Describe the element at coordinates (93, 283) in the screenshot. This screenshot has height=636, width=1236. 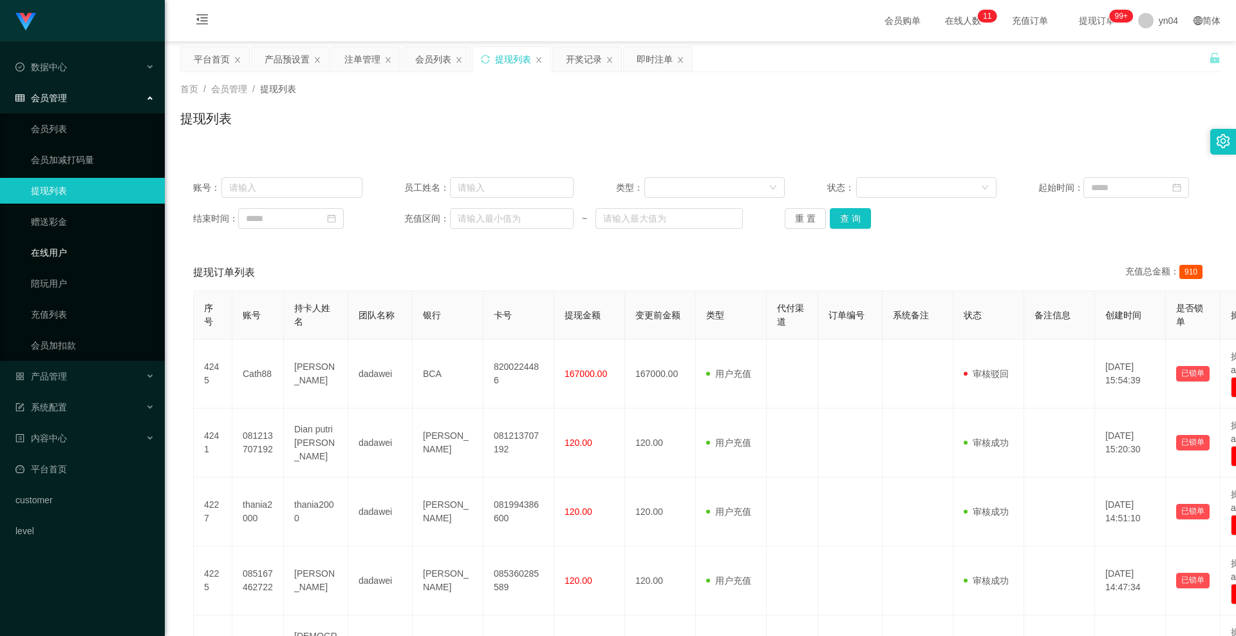
I see `a: 陪玩用户` at that location.